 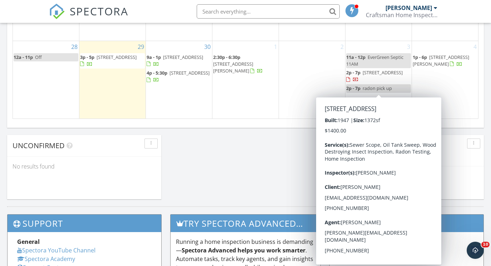 What do you see at coordinates (179, 79) in the screenshot?
I see `td: Go to September 30, 2025` at bounding box center [179, 79].